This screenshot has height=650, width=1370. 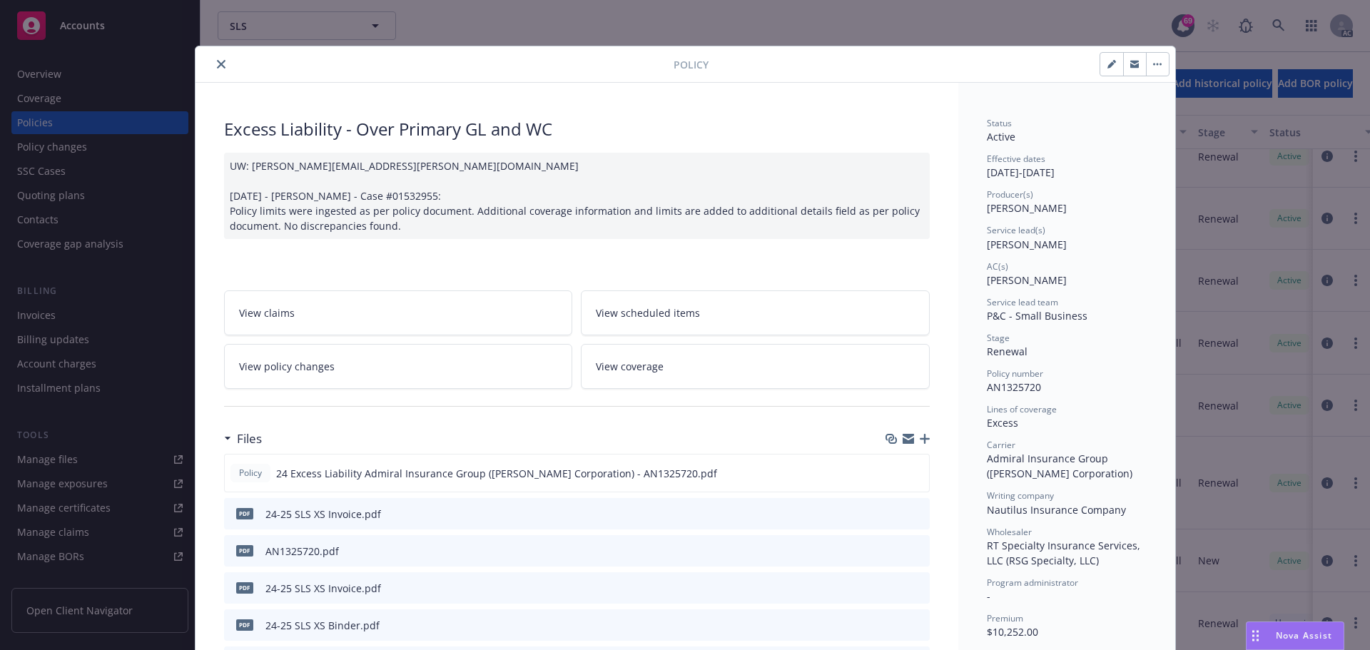 What do you see at coordinates (249, 439) in the screenshot?
I see `h3: Files` at bounding box center [249, 439].